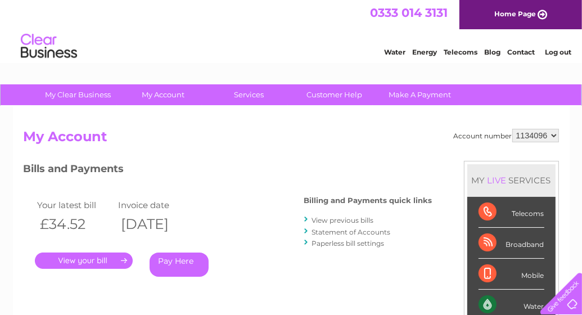  What do you see at coordinates (334, 95) in the screenshot?
I see `a: Customer Help` at bounding box center [334, 95].